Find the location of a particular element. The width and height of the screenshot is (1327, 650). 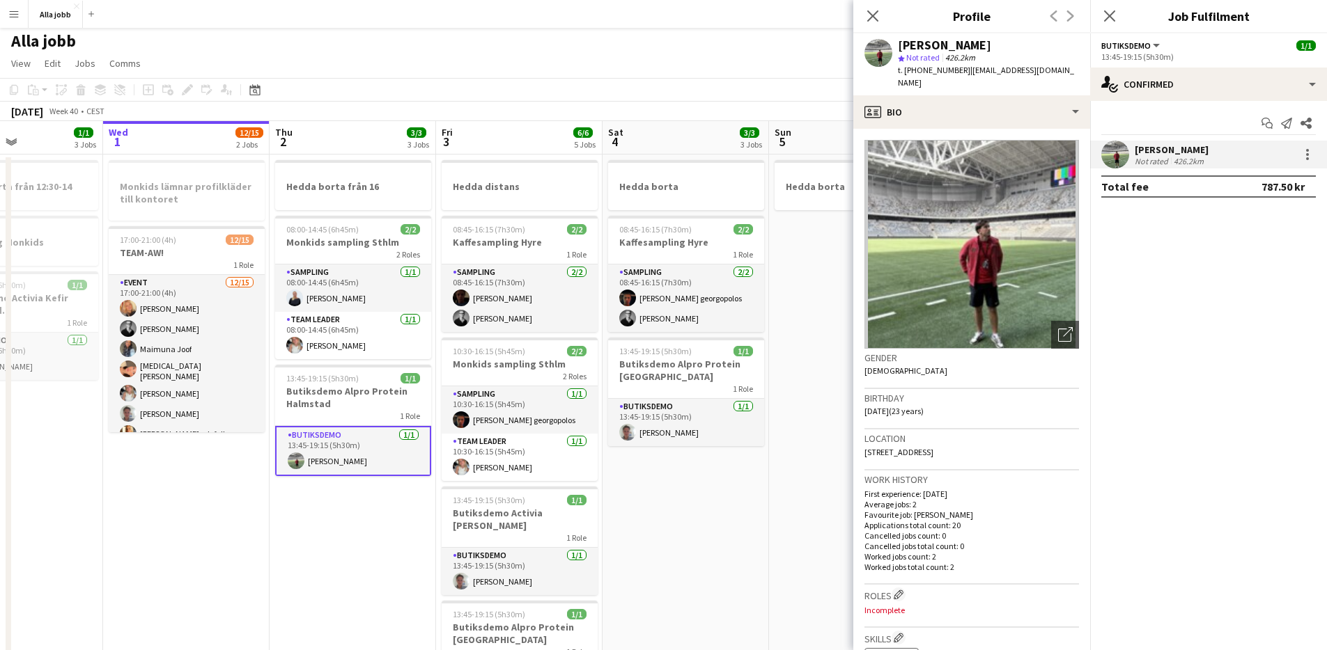

span: 2 is located at coordinates (283, 141).